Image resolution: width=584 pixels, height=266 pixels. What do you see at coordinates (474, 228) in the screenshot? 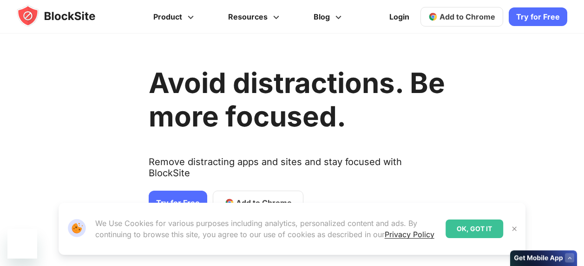
I see `div: OK, GOT IT` at bounding box center [474, 228].